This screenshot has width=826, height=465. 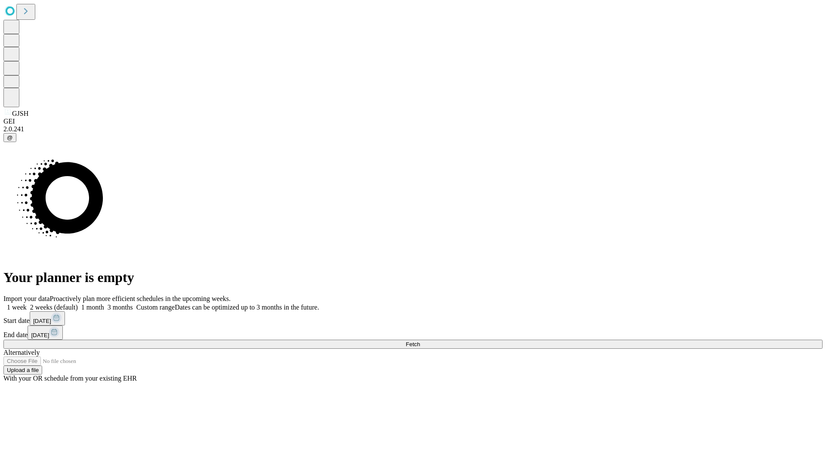 What do you see at coordinates (413, 318) in the screenshot?
I see `div: Start date` at bounding box center [413, 318].